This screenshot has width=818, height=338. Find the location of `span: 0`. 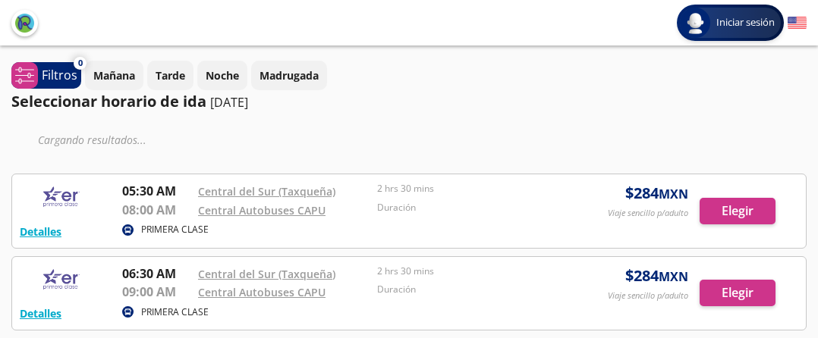

span: 0 is located at coordinates (80, 63).